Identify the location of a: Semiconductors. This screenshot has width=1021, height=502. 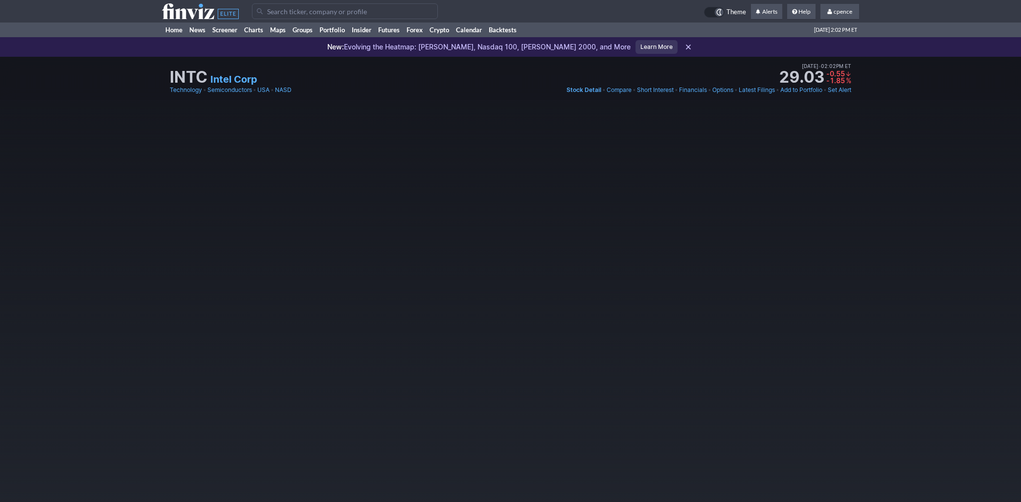
(229, 90).